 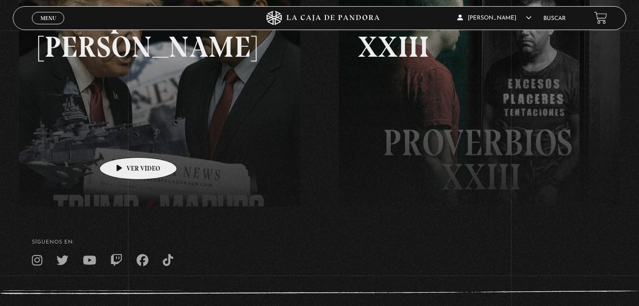 I want to click on a: View your shopping cart, so click(x=601, y=18).